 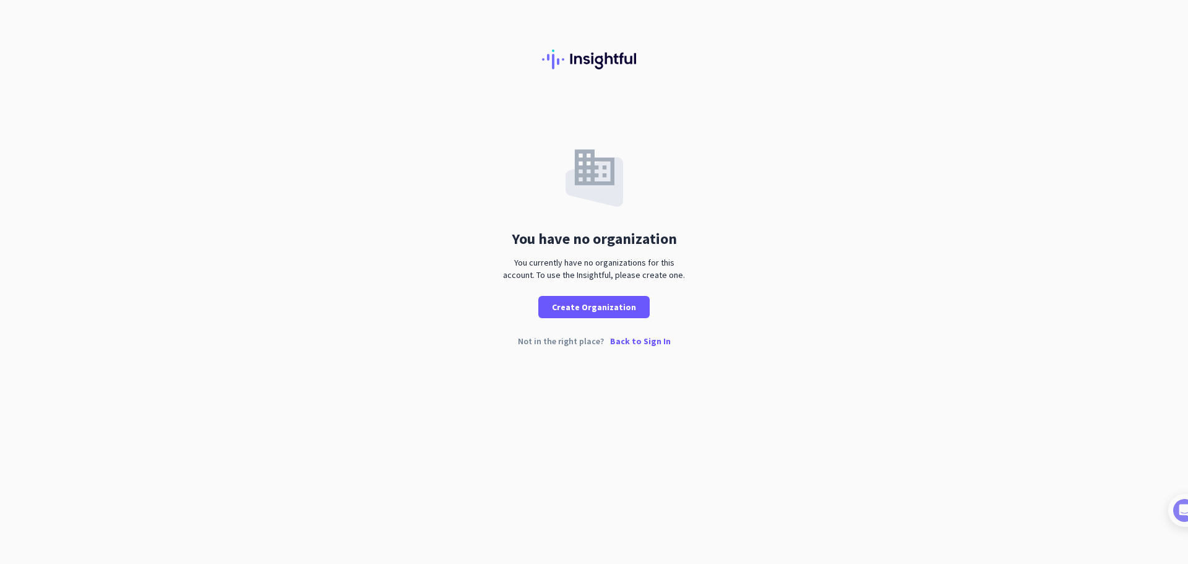 I want to click on img: Insightful, so click(x=594, y=59).